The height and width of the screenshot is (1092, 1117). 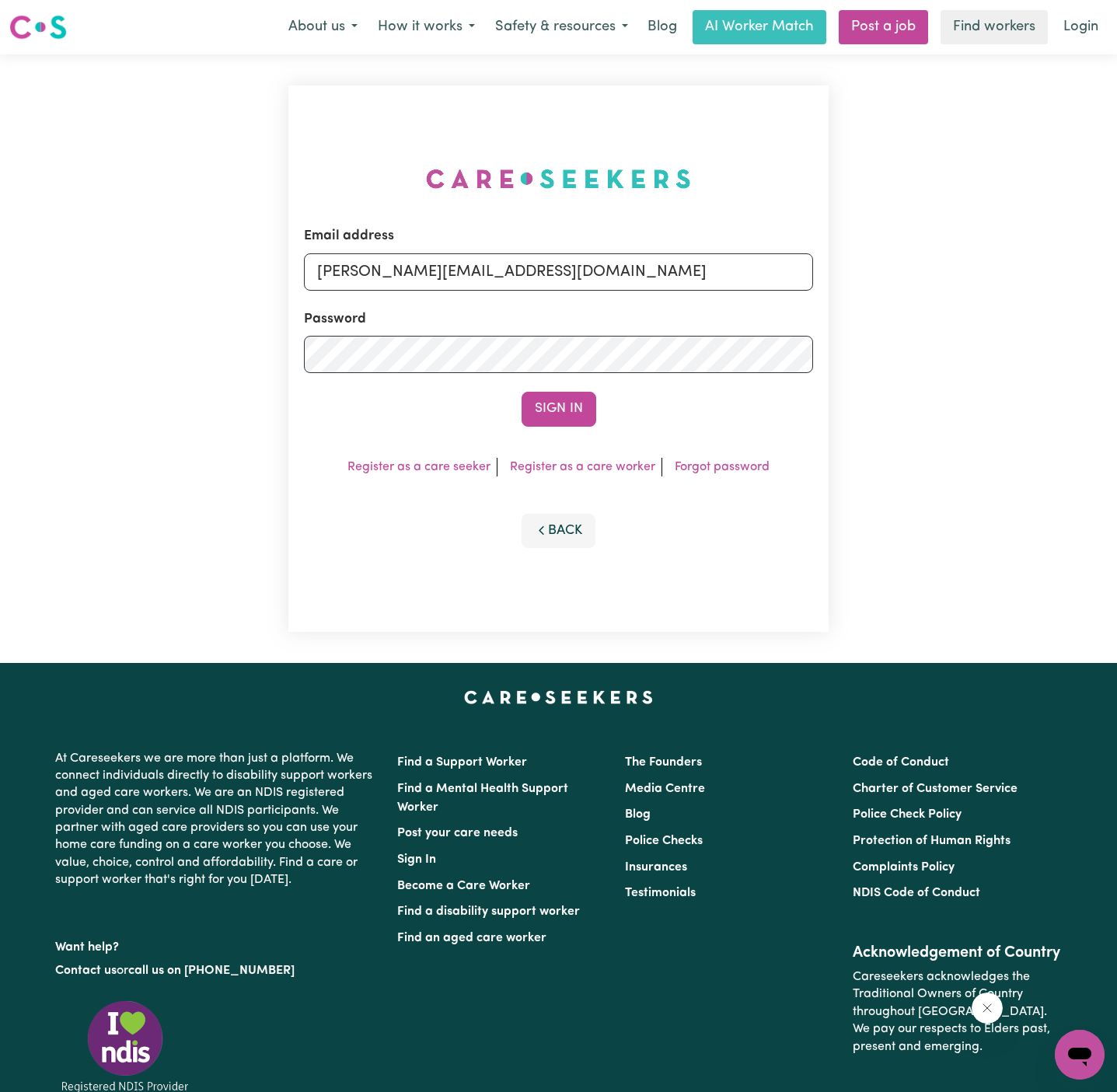 What do you see at coordinates (217, 970) in the screenshot?
I see `p: or` at bounding box center [217, 970].